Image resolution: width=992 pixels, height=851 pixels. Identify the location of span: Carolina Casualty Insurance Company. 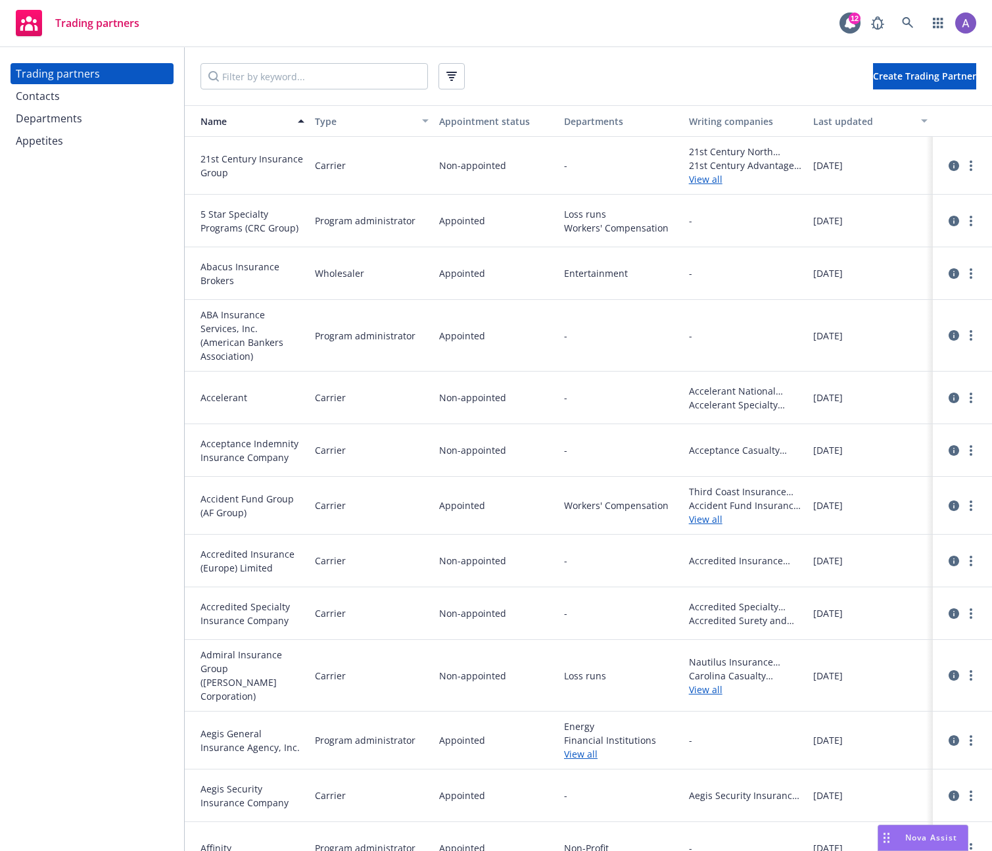
(746, 675).